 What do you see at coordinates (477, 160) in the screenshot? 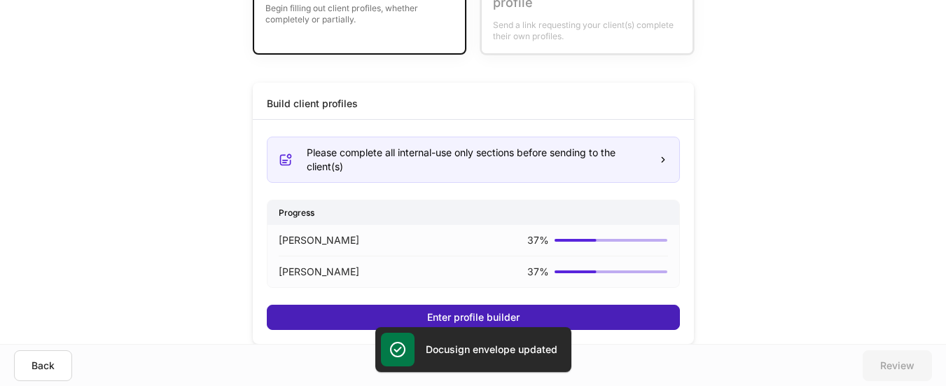
I see `div: Please complete all internal-use only sections before sending to the client(s)` at bounding box center [477, 160].